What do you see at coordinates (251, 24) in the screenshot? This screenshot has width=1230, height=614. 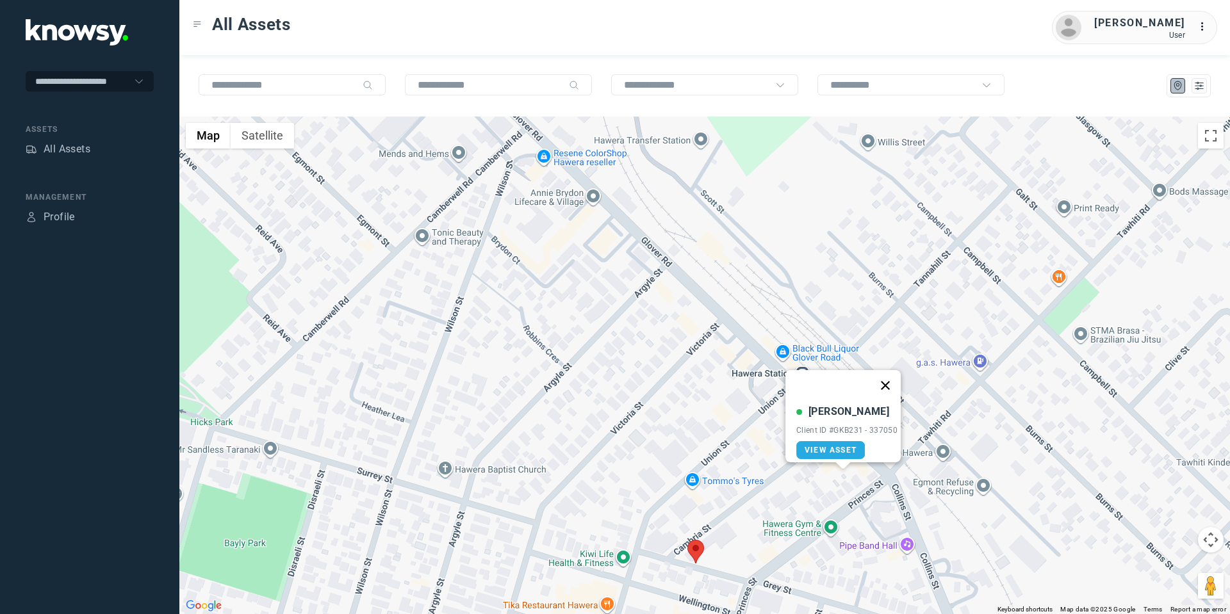 I see `span: All Assets` at bounding box center [251, 24].